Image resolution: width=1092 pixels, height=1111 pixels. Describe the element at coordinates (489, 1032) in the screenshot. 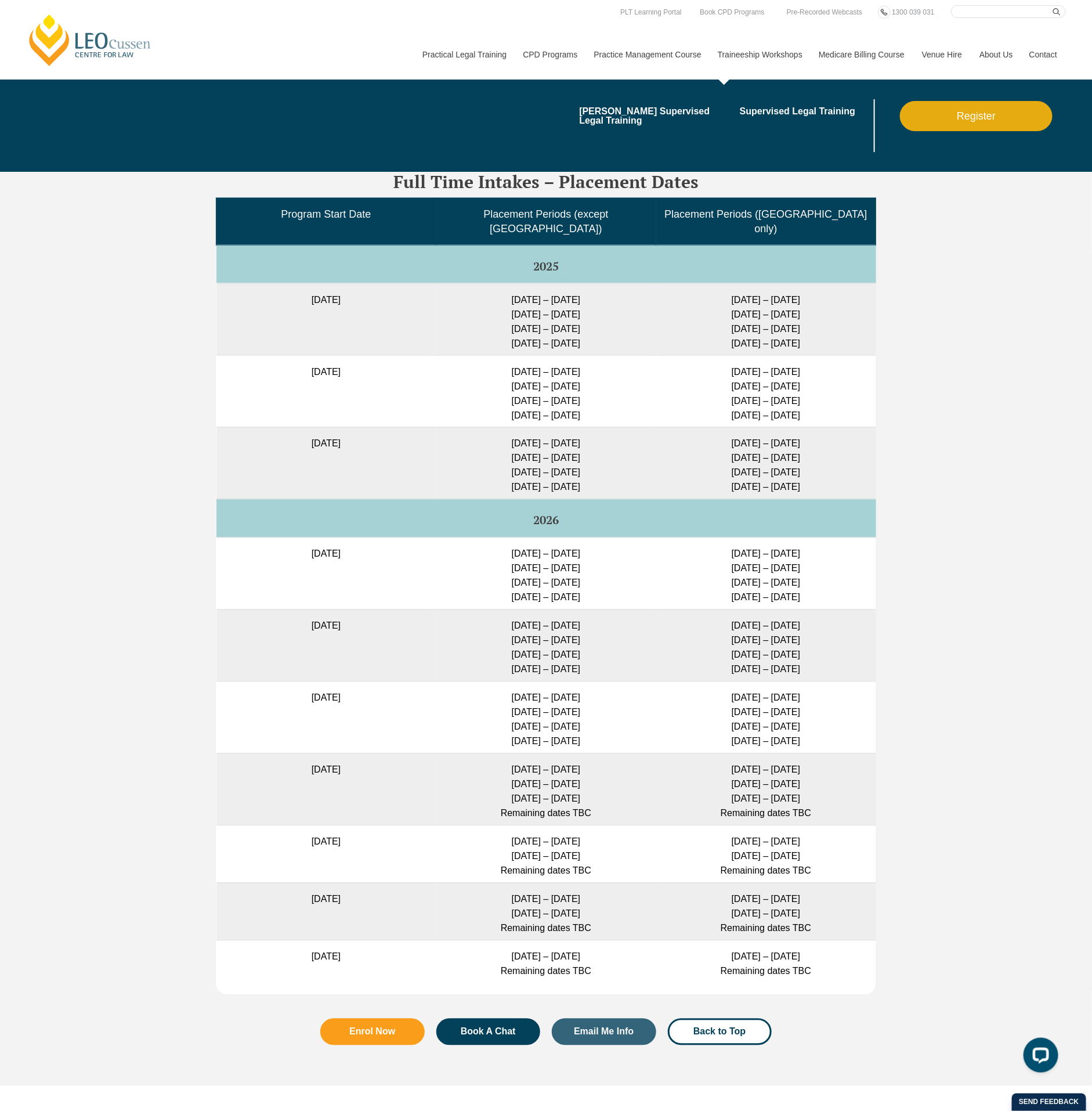

I see `a: Book A Chat` at that location.